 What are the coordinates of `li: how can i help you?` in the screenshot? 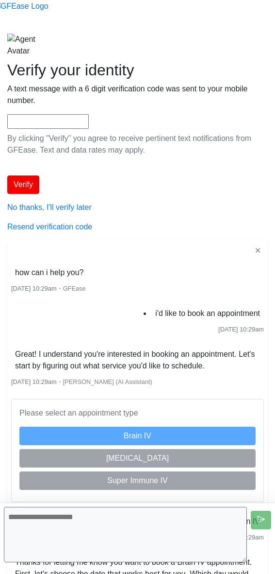 It's located at (49, 273).